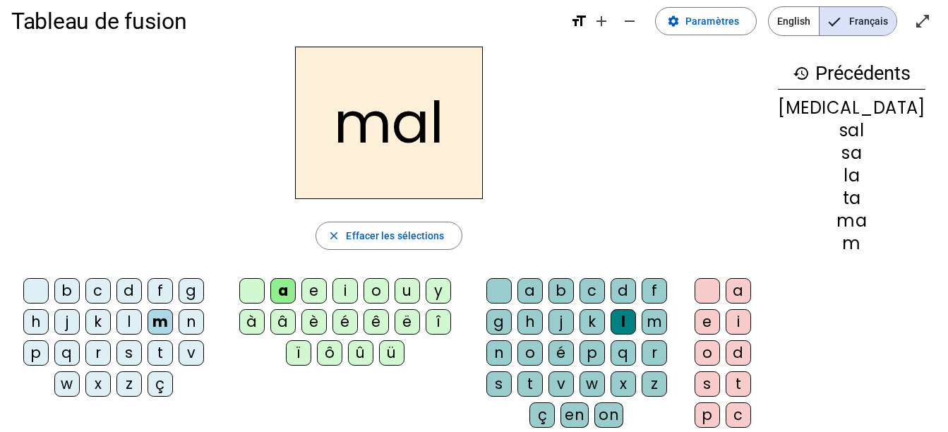  Describe the element at coordinates (361, 353) in the screenshot. I see `div: û` at that location.